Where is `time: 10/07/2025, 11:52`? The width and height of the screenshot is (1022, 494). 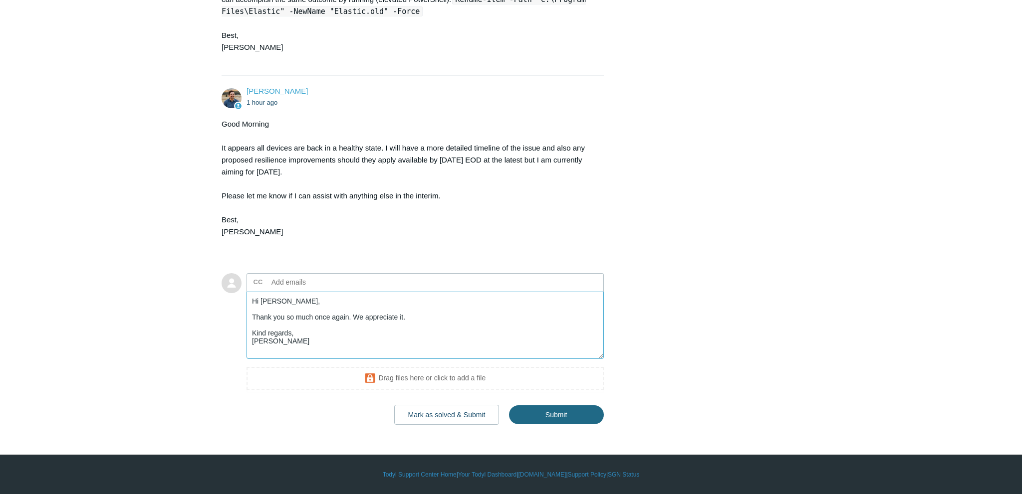
time: 10/07/2025, 11:52 is located at coordinates (262, 102).